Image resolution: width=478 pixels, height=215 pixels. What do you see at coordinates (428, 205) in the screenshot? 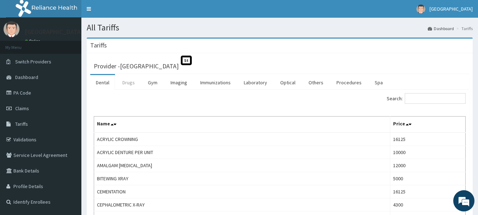
I see `td: 4300` at bounding box center [428, 205].